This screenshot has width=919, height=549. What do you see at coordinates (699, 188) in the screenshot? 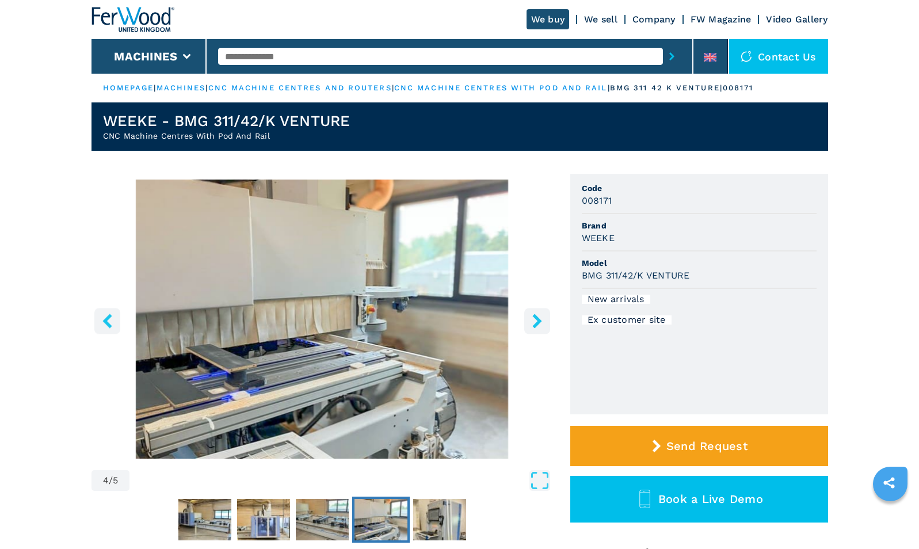
I see `span: Code` at bounding box center [699, 188].